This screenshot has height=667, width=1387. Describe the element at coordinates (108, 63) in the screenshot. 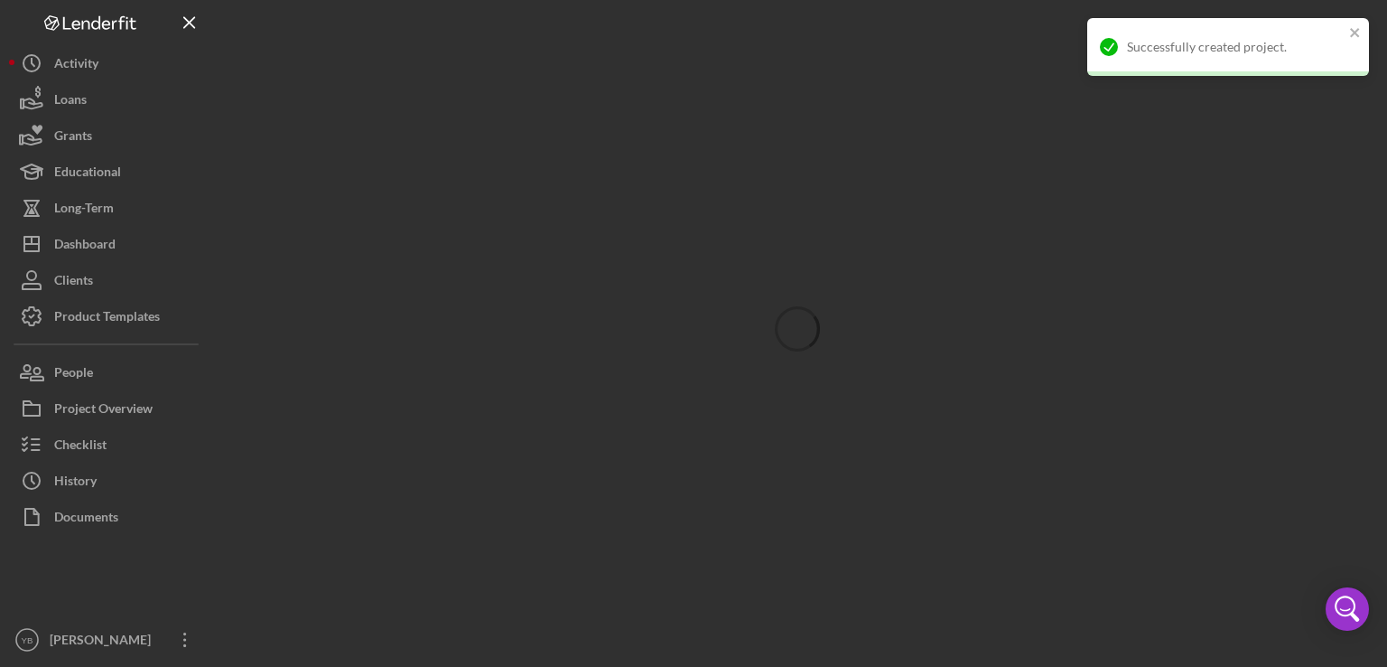

I see `button: Activity` at that location.